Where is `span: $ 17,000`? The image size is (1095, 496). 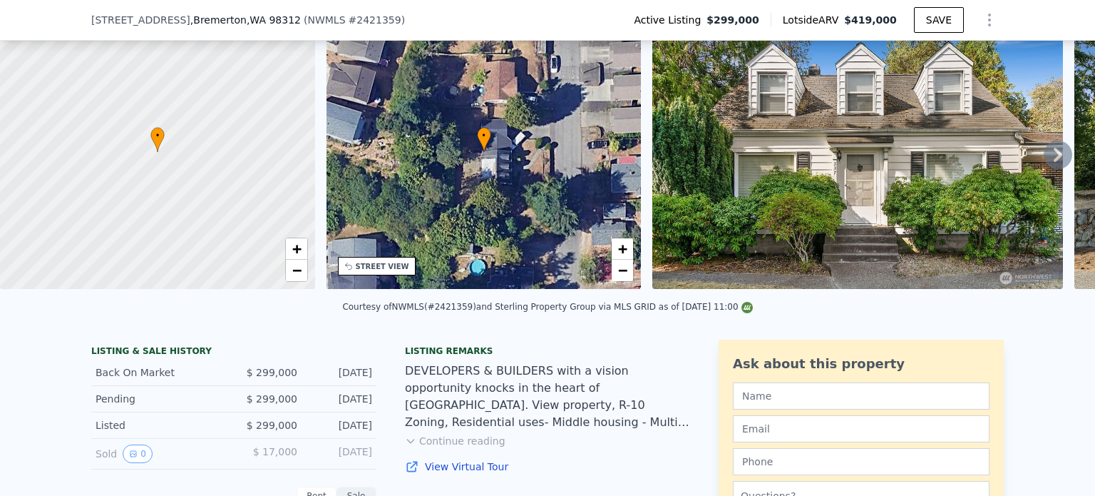 span: $ 17,000 is located at coordinates (275, 451).